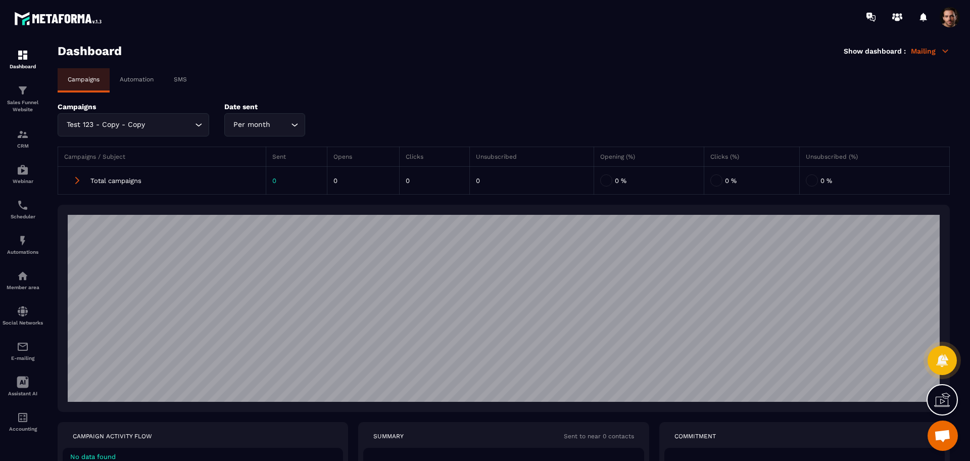 The width and height of the screenshot is (970, 461). What do you see at coordinates (435, 157) in the screenshot?
I see `th: Clicks` at bounding box center [435, 157].